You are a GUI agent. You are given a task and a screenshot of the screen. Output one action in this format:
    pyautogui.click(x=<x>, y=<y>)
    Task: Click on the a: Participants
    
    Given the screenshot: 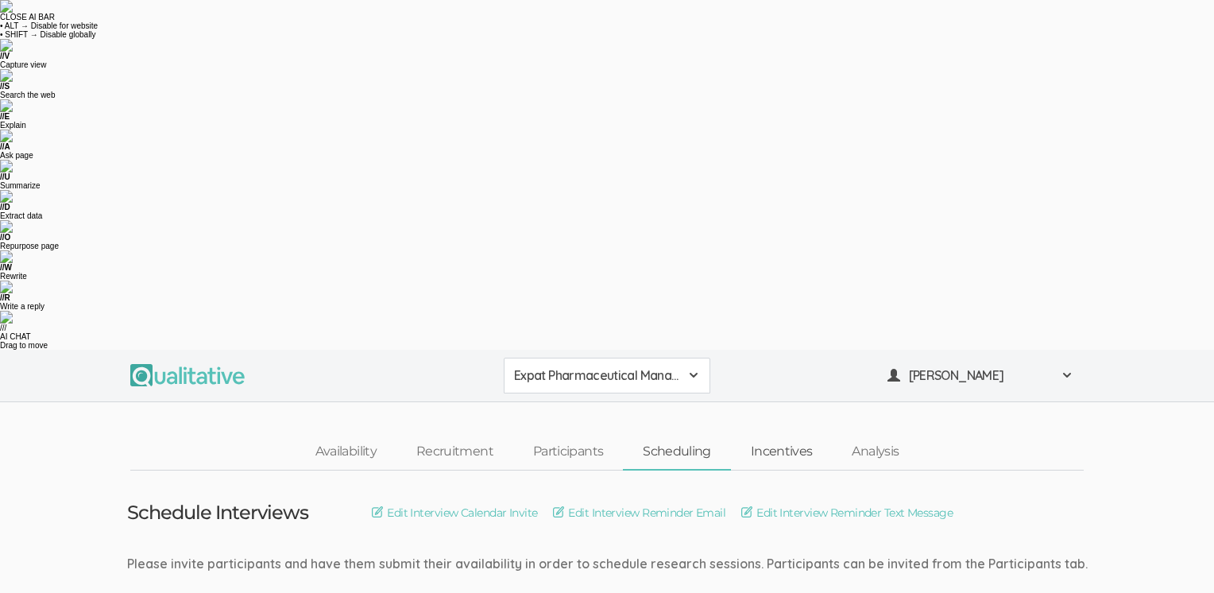 What is the action you would take?
    pyautogui.click(x=568, y=451)
    